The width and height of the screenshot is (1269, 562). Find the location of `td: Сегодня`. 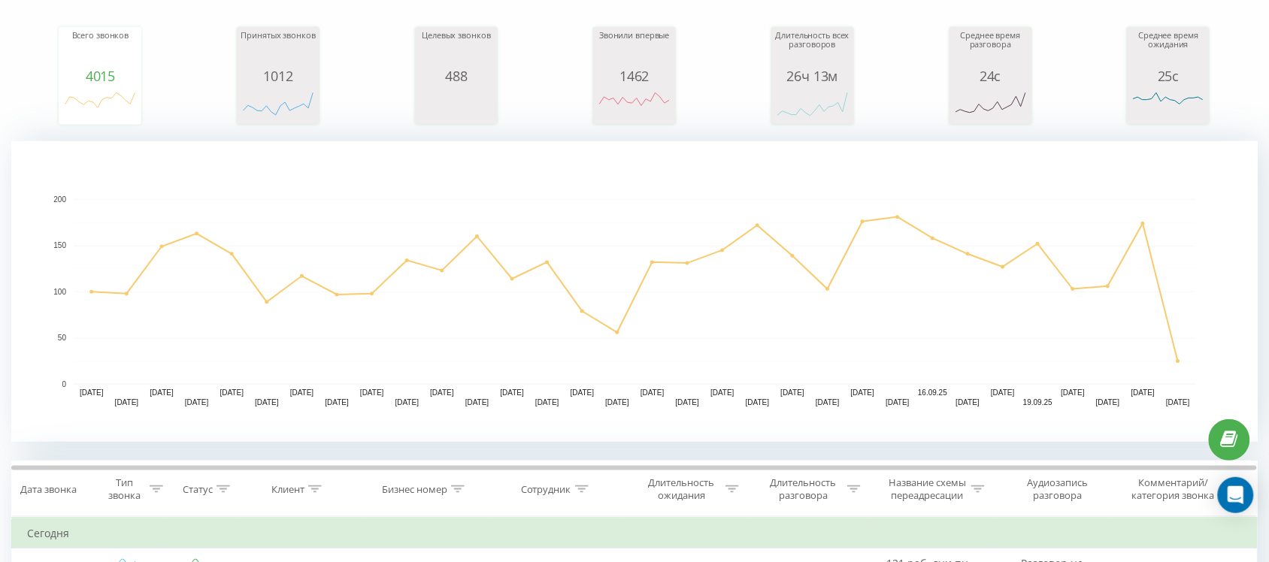

td: Сегодня is located at coordinates (634, 534).